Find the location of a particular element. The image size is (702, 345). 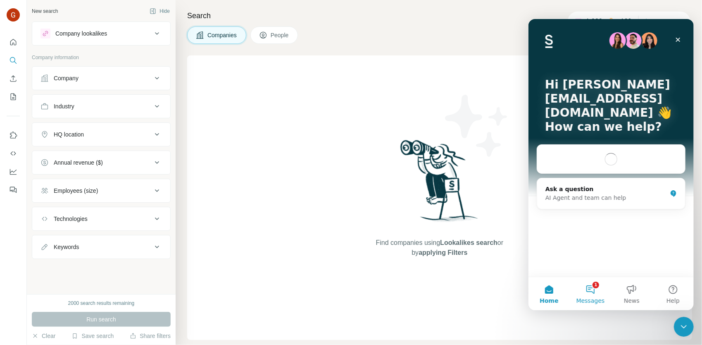

span: Find companies using or by is located at coordinates (440, 248).